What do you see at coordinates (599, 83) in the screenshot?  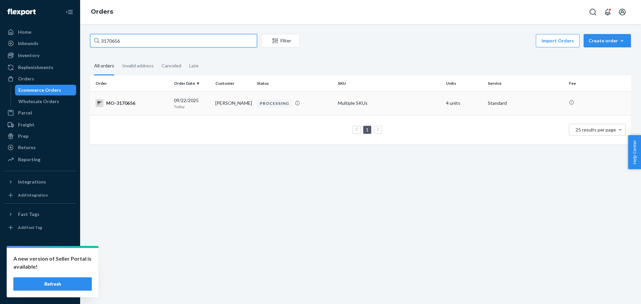 I see `th: Fee` at bounding box center [599, 83].